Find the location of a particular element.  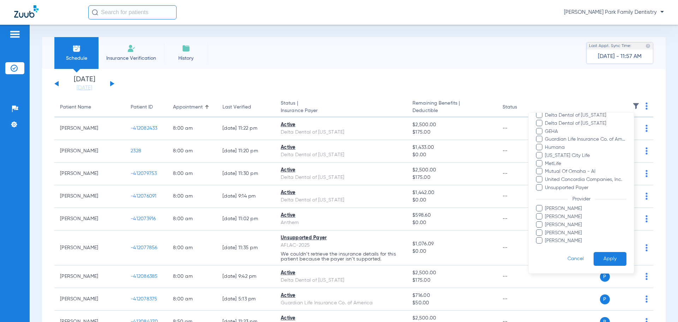

span: GEHA is located at coordinates (586, 131).